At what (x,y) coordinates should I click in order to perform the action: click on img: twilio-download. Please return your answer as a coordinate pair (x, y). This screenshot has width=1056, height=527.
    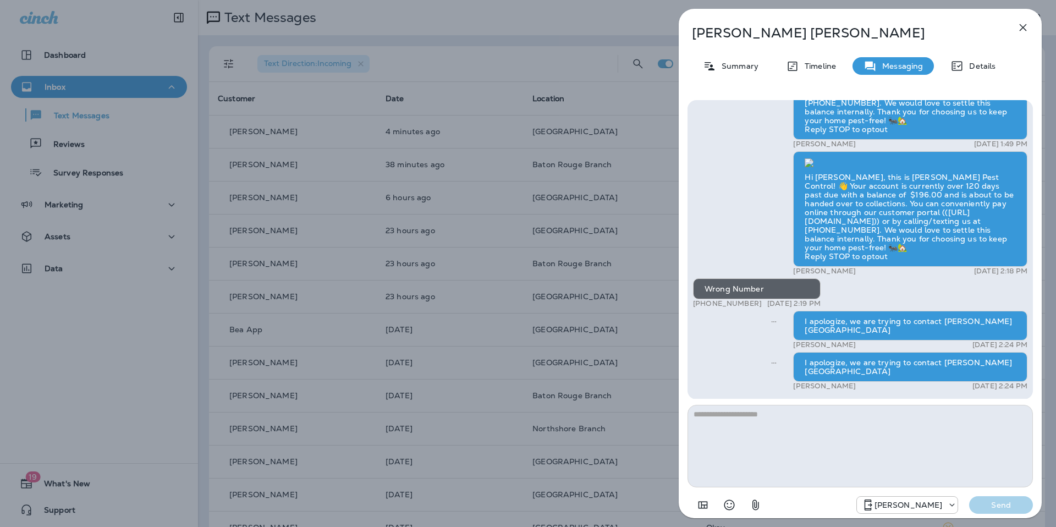
    Looking at the image, I should click on (809, 163).